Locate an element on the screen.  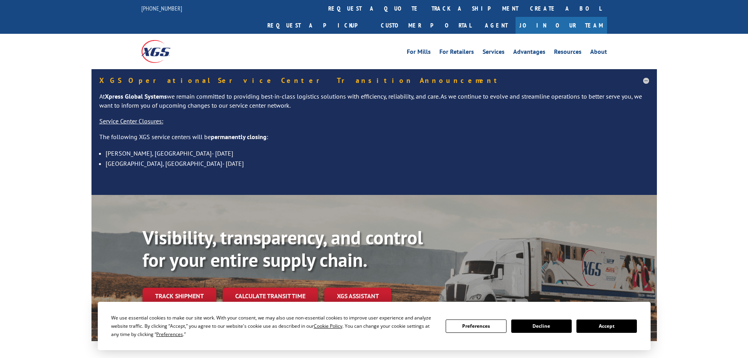
span: Cookie Policy is located at coordinates (328, 326).